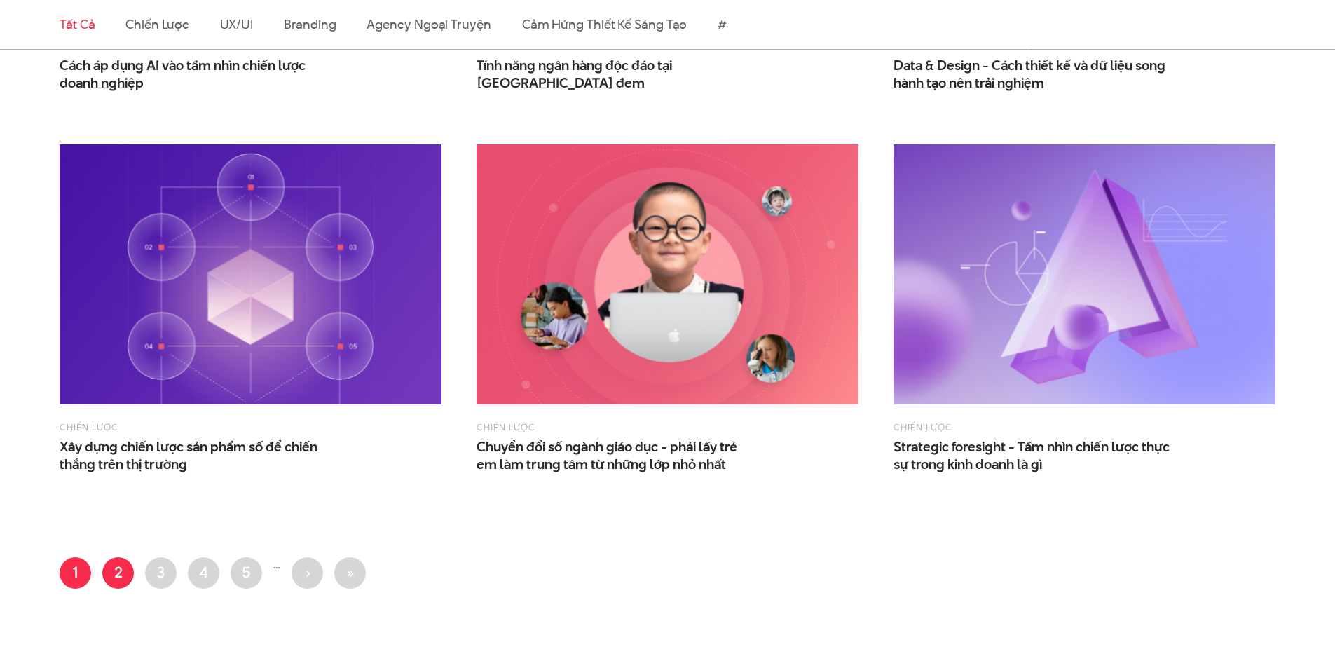 The height and width of the screenshot is (668, 1335). Describe the element at coordinates (310, 24) in the screenshot. I see `a: Branding` at that location.